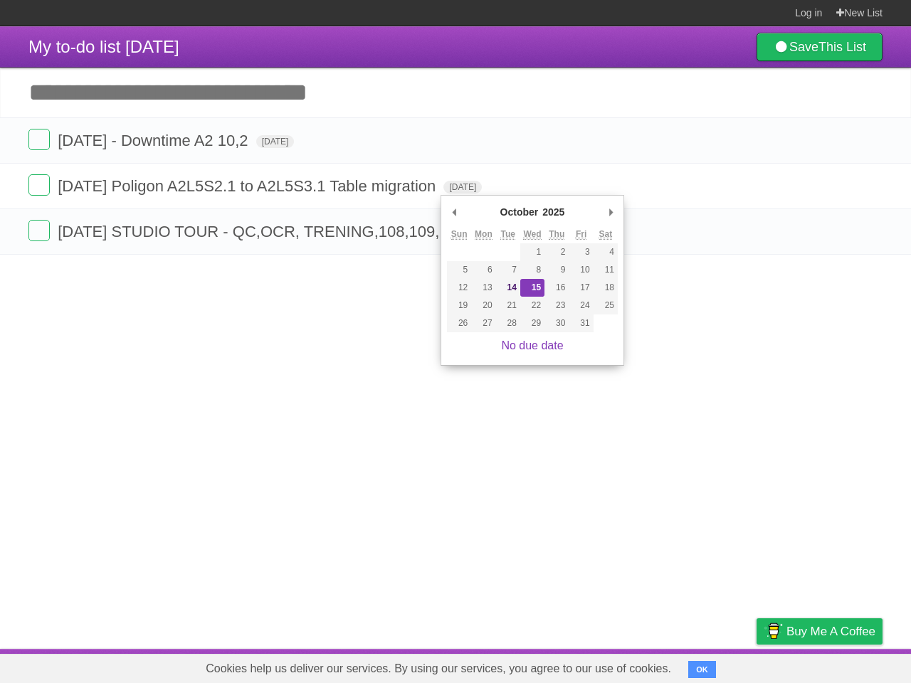 The image size is (911, 683). What do you see at coordinates (580, 270) in the screenshot?
I see `button: 10` at bounding box center [580, 270].